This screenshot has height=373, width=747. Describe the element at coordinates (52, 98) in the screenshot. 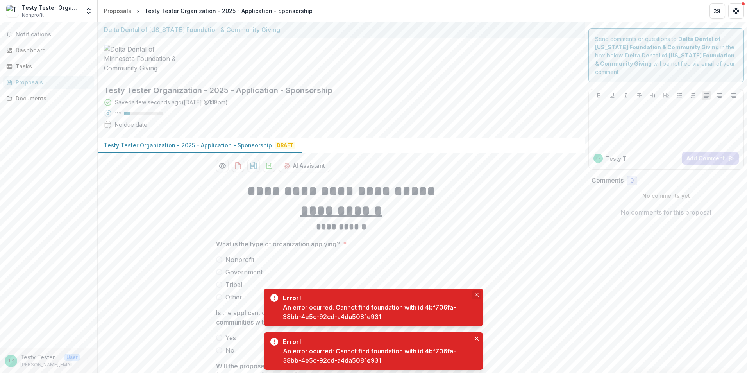

I see `div: Documents` at that location.